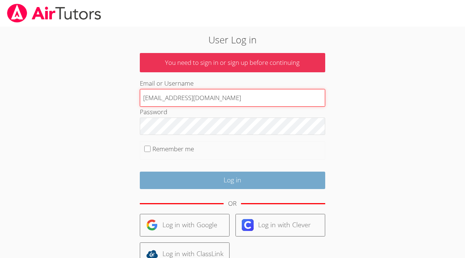  Describe the element at coordinates (173, 149) in the screenshot. I see `label: Remember me` at that location.